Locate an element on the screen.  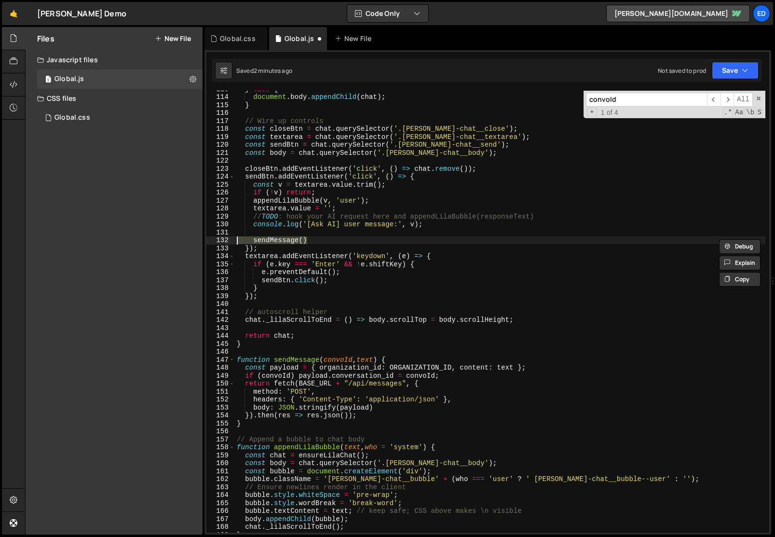
div: 116 is located at coordinates (220, 113).